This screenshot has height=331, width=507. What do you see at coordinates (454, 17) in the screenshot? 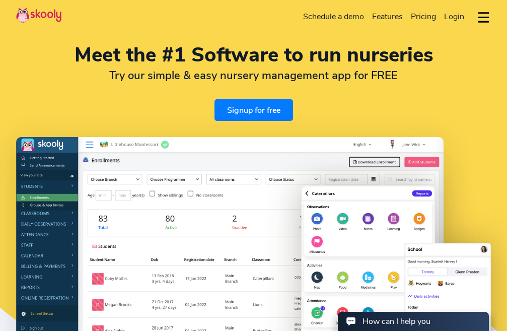
I see `a: Login` at bounding box center [454, 17].